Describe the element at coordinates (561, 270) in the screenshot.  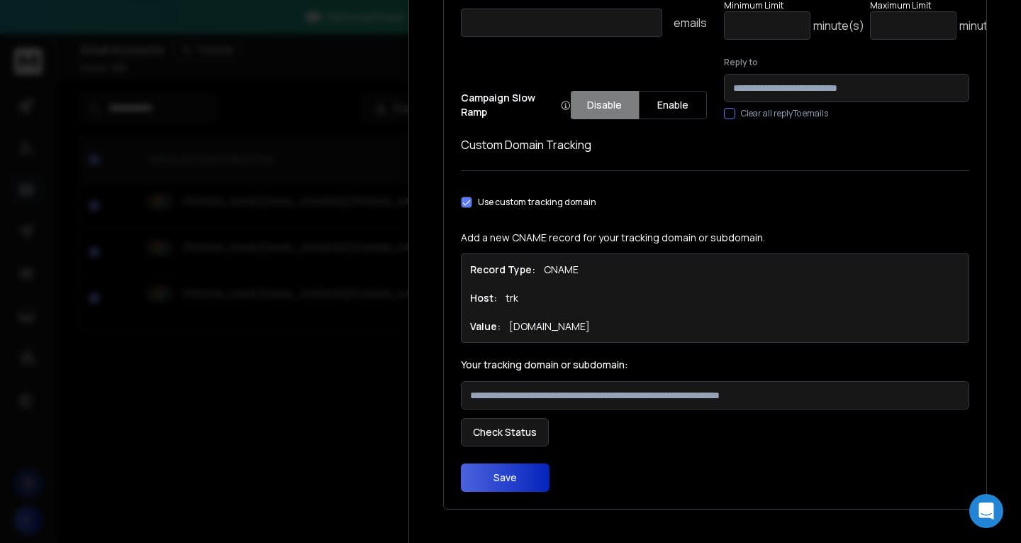
I see `p: CNAME` at that location.